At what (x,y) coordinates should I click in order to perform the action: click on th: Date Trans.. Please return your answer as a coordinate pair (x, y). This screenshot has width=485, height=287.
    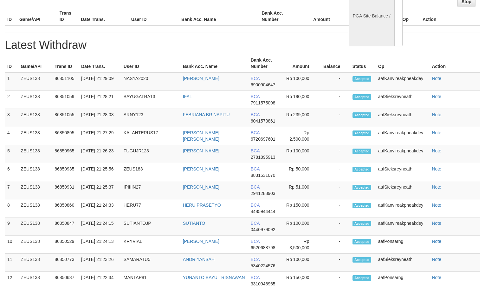
    Looking at the image, I should click on (103, 16).